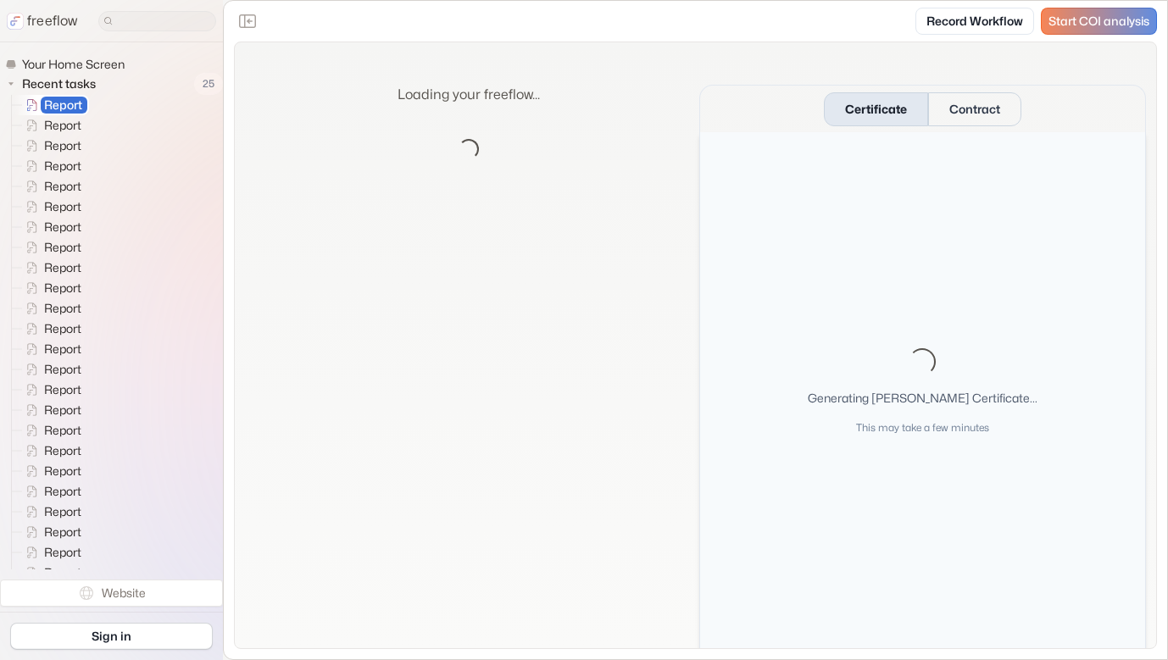 This screenshot has width=1168, height=660. What do you see at coordinates (59, 84) in the screenshot?
I see `span: Recent tasks` at bounding box center [59, 84].